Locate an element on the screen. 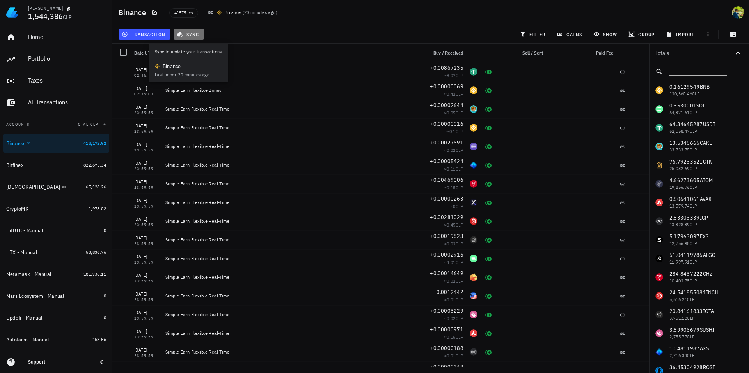  span: Total CLP is located at coordinates (87, 124).